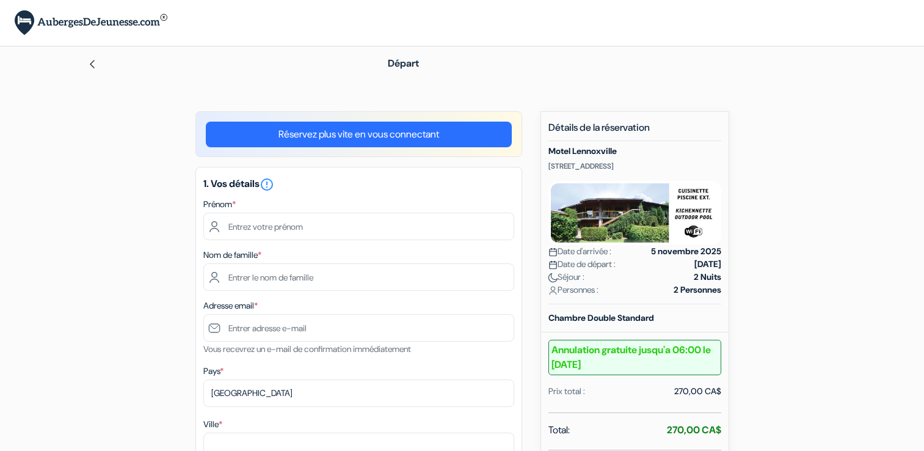  I want to click on strong: 5 novembre 2025, so click(686, 251).